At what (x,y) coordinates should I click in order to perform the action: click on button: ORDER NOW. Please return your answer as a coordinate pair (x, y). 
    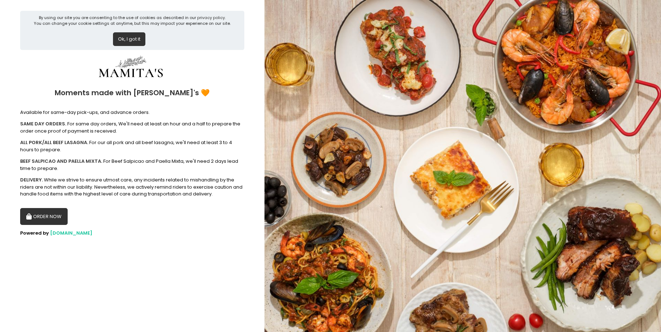
    Looking at the image, I should click on (44, 217).